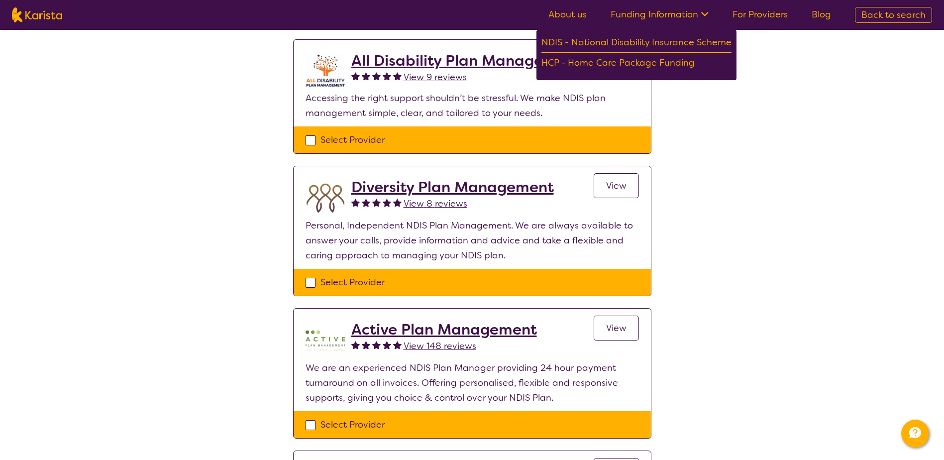 The image size is (944, 460). Describe the element at coordinates (440, 346) in the screenshot. I see `span: View 148 reviews` at that location.